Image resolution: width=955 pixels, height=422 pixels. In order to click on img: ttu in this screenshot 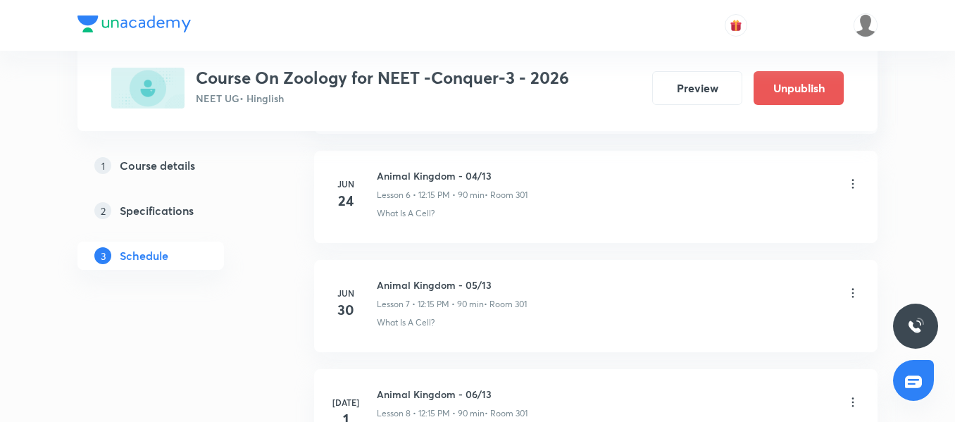, I will do `click(916, 326)`.